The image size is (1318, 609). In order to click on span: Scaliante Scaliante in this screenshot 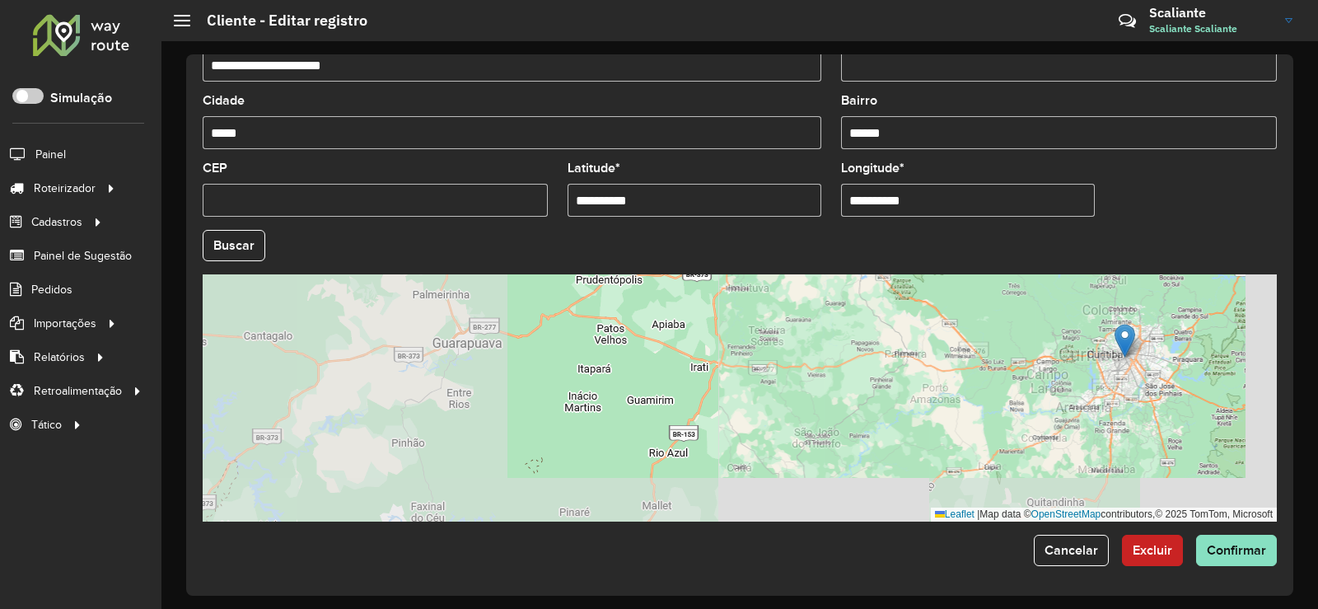, I will do `click(1211, 29)`.